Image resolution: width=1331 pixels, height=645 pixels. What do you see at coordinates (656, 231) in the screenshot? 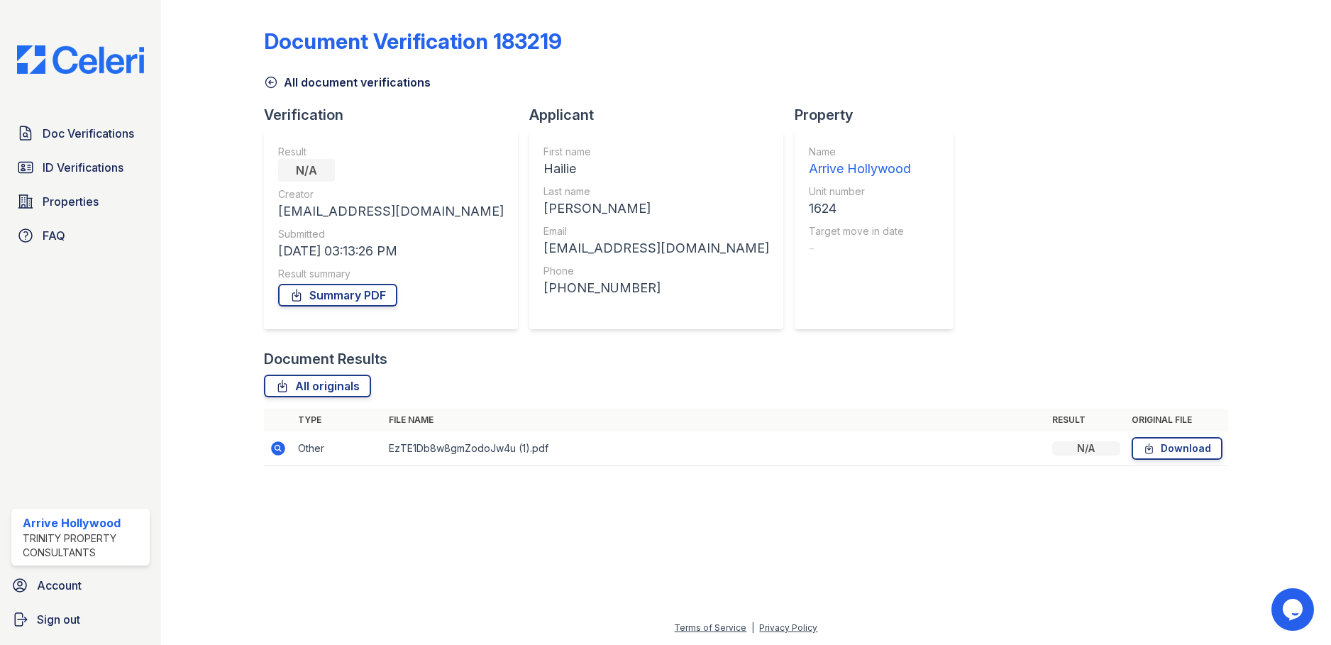
I see `div: Email` at bounding box center [656, 231].